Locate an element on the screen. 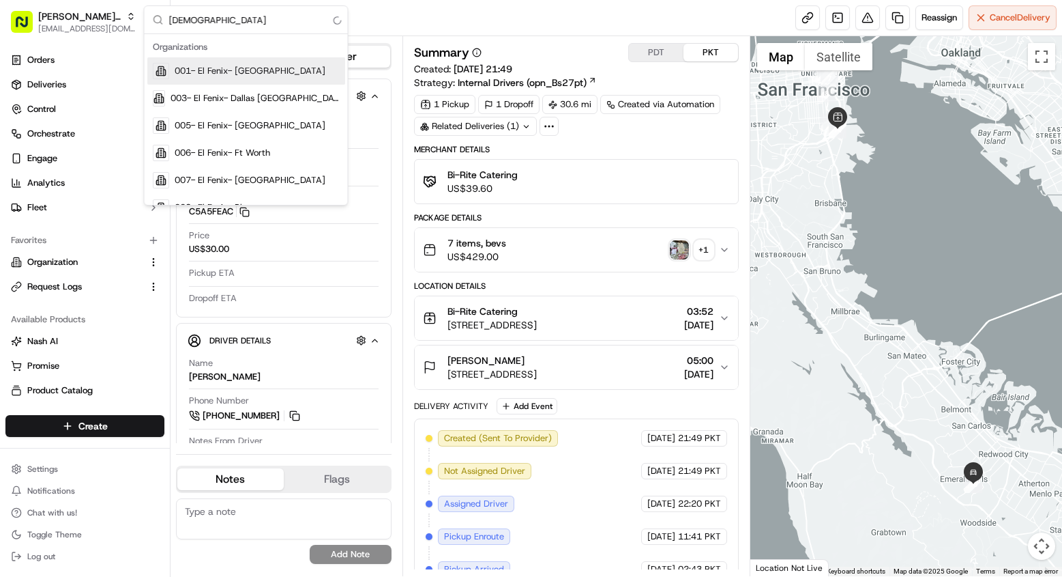 The image size is (1062, 577). div: Suggestions is located at coordinates (246, 119).